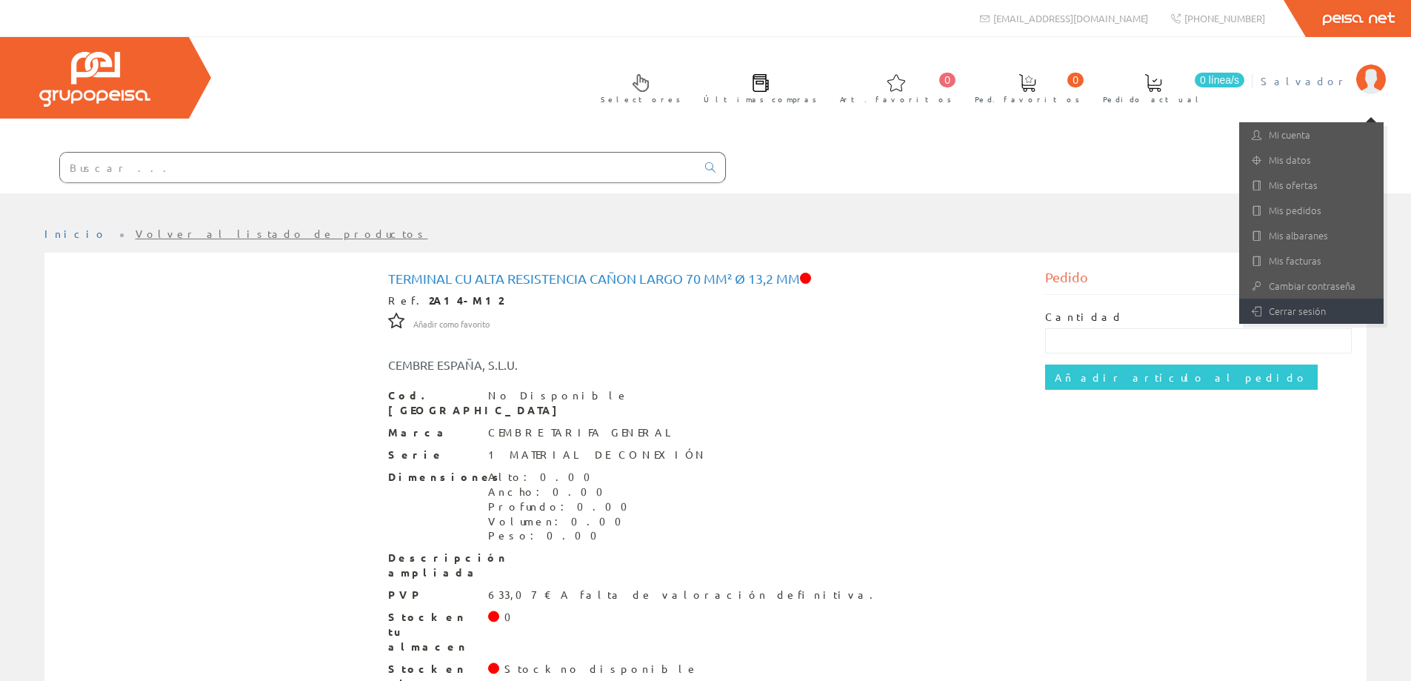 Image resolution: width=1411 pixels, height=681 pixels. Describe the element at coordinates (1311, 286) in the screenshot. I see `a: Cambiar contraseña` at that location.